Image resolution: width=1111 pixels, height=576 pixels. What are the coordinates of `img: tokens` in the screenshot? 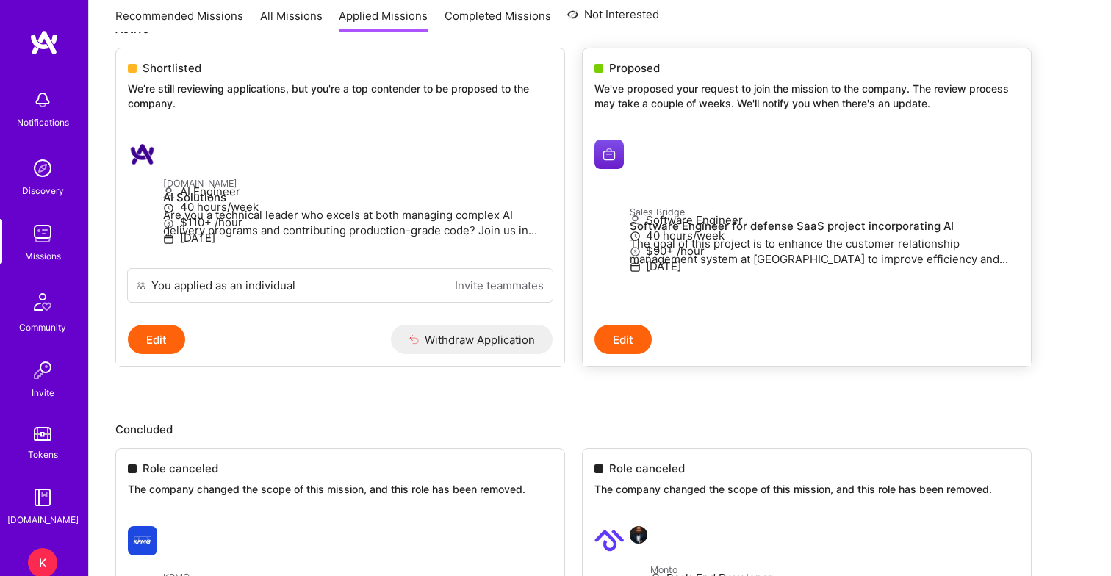 It's located at (43, 434).